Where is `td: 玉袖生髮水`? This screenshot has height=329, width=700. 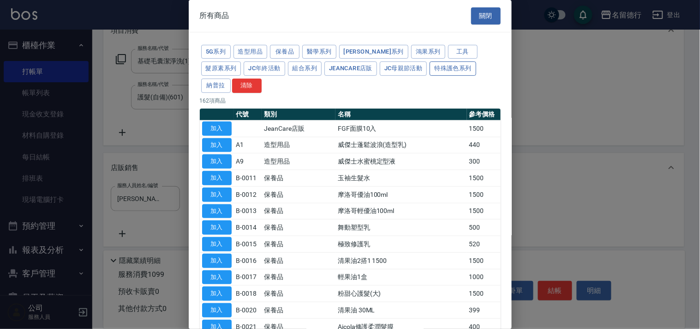 td: 玉袖生髮水 is located at coordinates (401, 178).